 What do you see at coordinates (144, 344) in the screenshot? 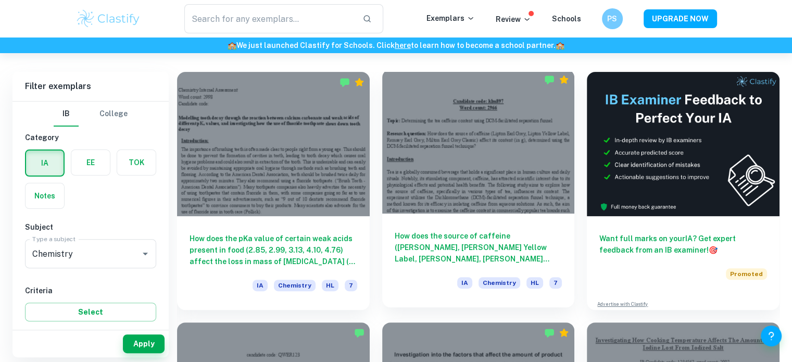
I see `button: Apply` at bounding box center [144, 344].